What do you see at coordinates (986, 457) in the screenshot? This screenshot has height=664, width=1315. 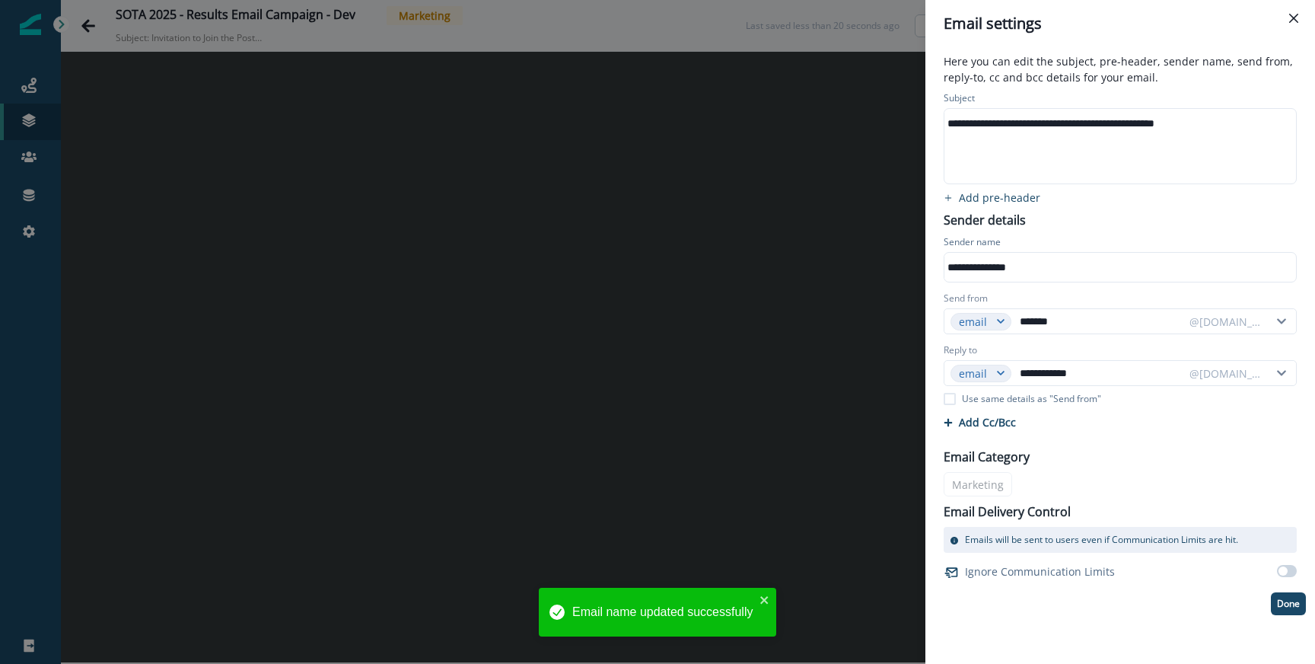 I see `p: Email Category` at bounding box center [986, 457].